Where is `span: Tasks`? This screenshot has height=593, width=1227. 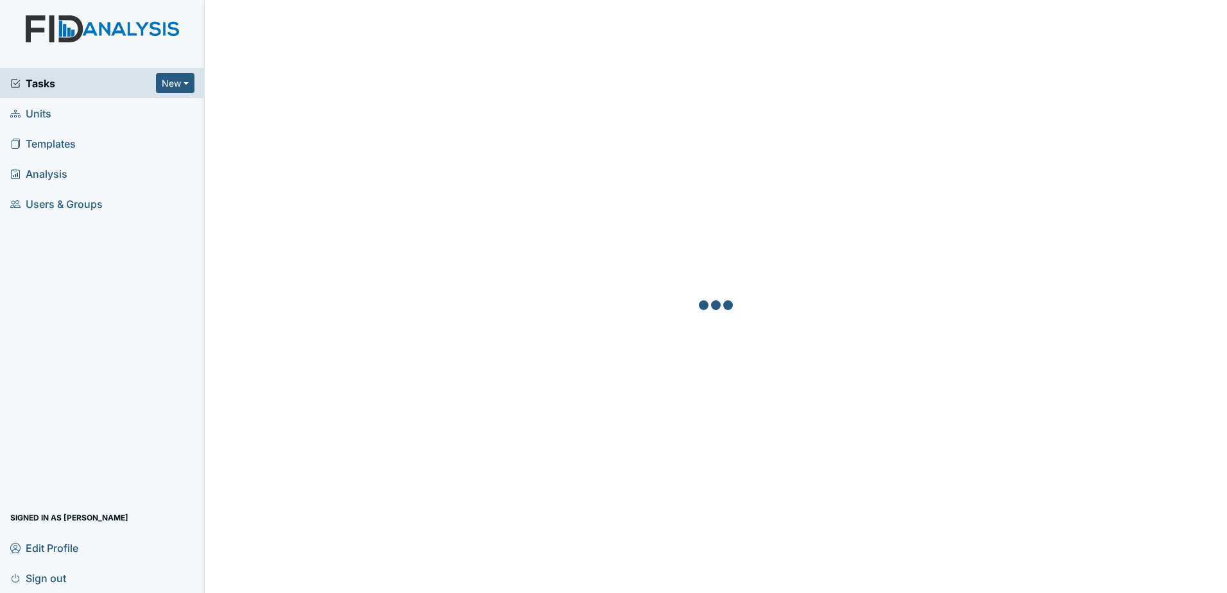 span: Tasks is located at coordinates (83, 83).